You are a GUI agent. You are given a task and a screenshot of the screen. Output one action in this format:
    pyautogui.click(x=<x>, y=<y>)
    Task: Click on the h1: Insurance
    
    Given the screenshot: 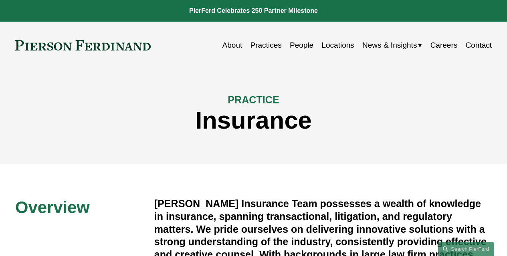 What is the action you would take?
    pyautogui.click(x=254, y=120)
    